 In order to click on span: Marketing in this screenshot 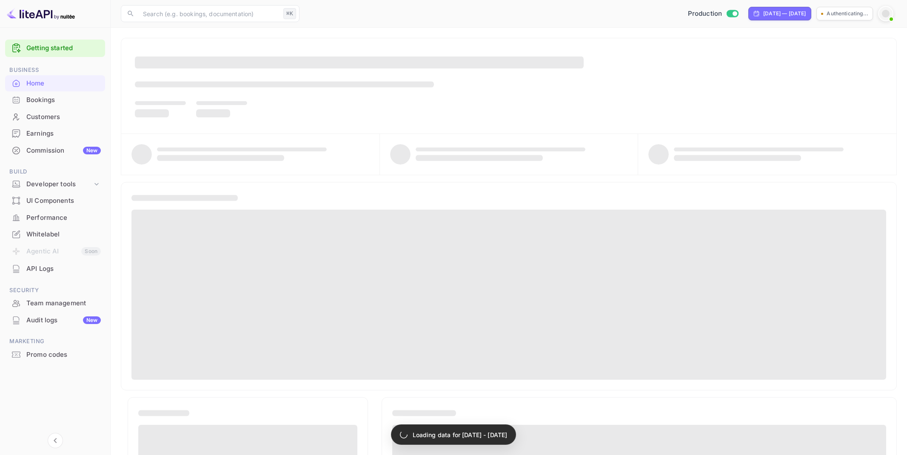, I will do `click(55, 342)`.